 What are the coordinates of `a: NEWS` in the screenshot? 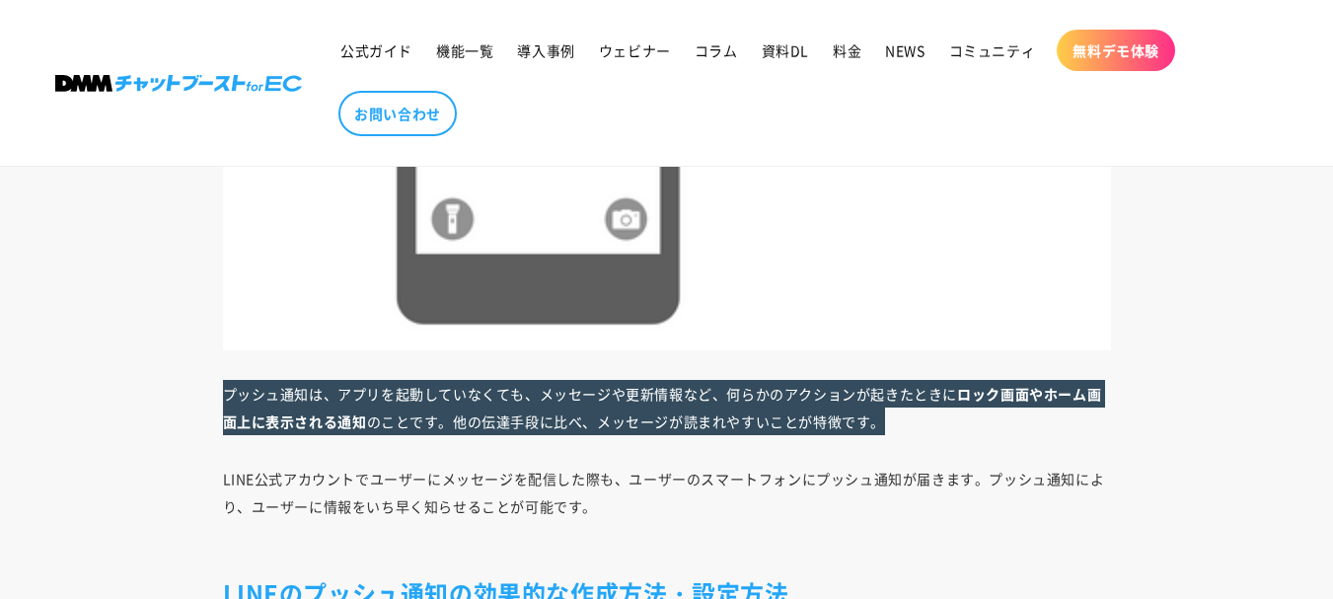 It's located at (905, 50).